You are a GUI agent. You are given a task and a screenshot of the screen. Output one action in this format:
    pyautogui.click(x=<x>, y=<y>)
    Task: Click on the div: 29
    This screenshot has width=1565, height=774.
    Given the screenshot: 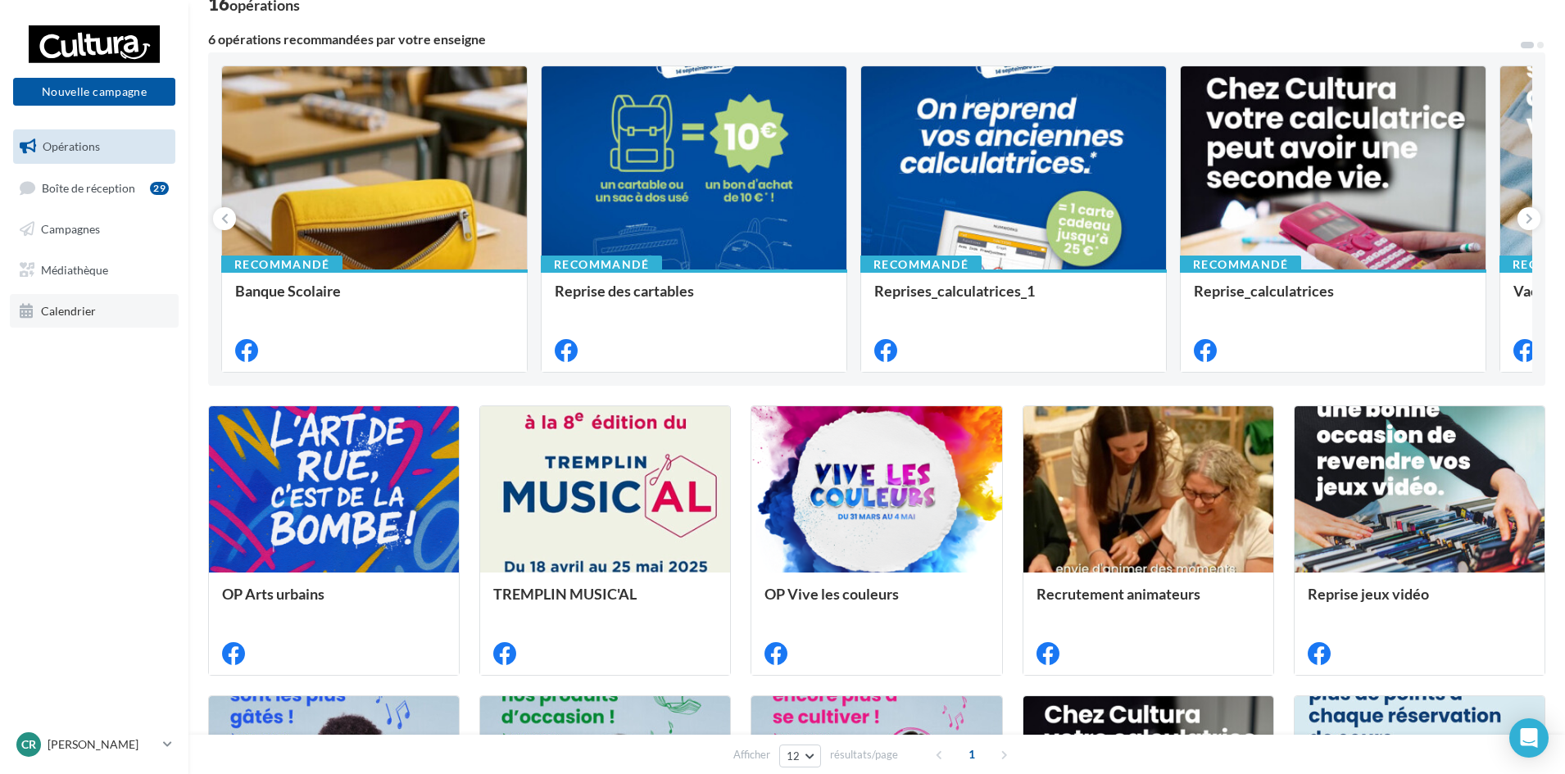 What is the action you would take?
    pyautogui.click(x=159, y=188)
    